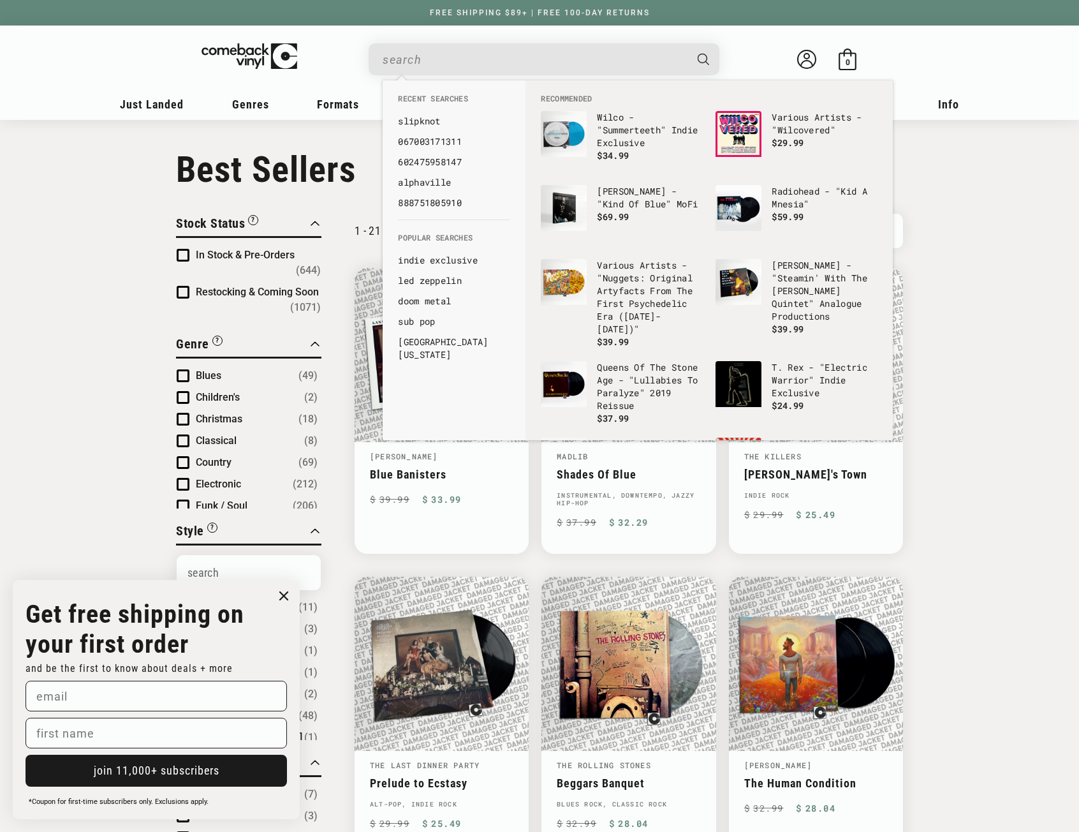 This screenshot has width=1079, height=832. What do you see at coordinates (564, 384) in the screenshot?
I see `img: Queens Of The Stone Age - "Lullabies To Paralyze" 2019 Reissue` at bounding box center [564, 384].